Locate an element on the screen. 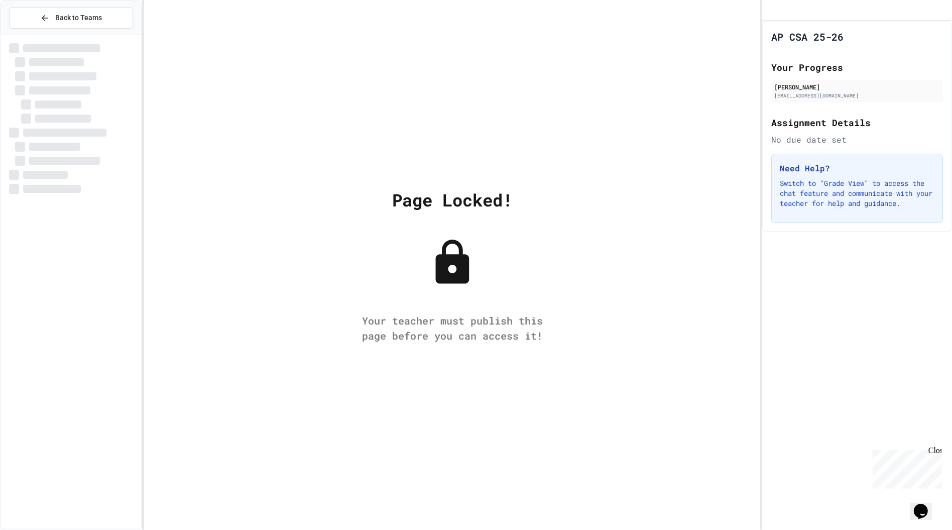 The width and height of the screenshot is (952, 530). div: Chat with us now!Close is located at coordinates (37, 34).